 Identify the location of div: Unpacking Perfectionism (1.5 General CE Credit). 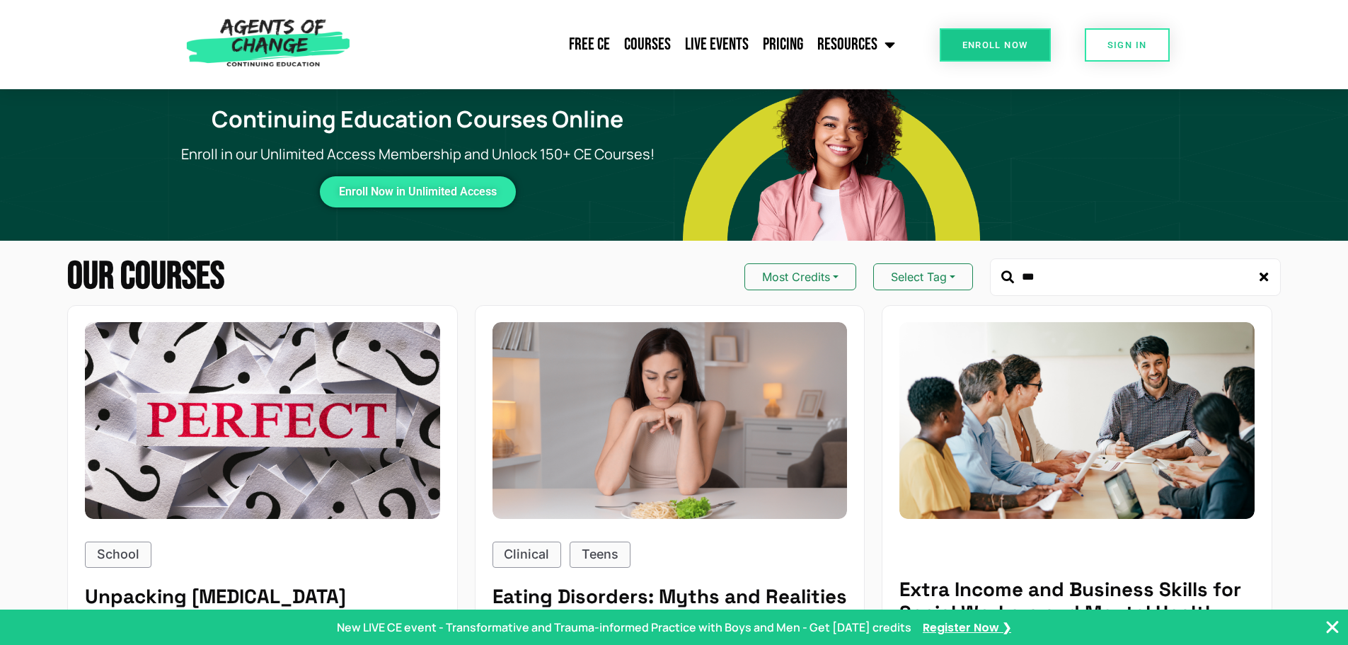
(263, 420).